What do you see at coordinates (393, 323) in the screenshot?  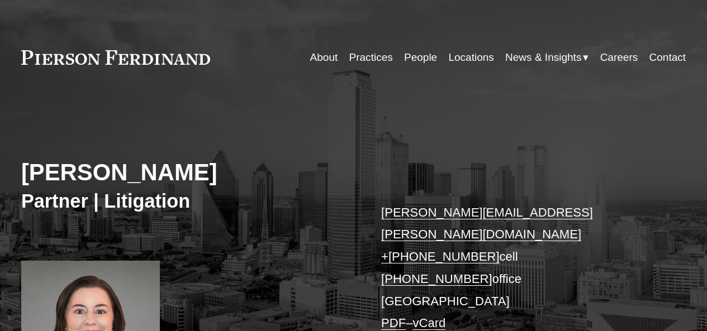 I see `a: PDF` at bounding box center [393, 323].